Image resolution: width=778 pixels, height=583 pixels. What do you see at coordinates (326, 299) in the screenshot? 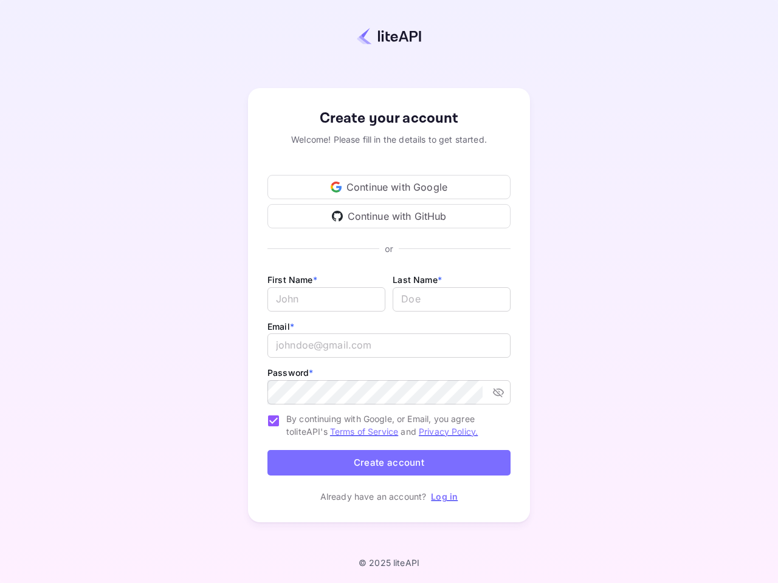
I see `input: John` at bounding box center [326, 299].